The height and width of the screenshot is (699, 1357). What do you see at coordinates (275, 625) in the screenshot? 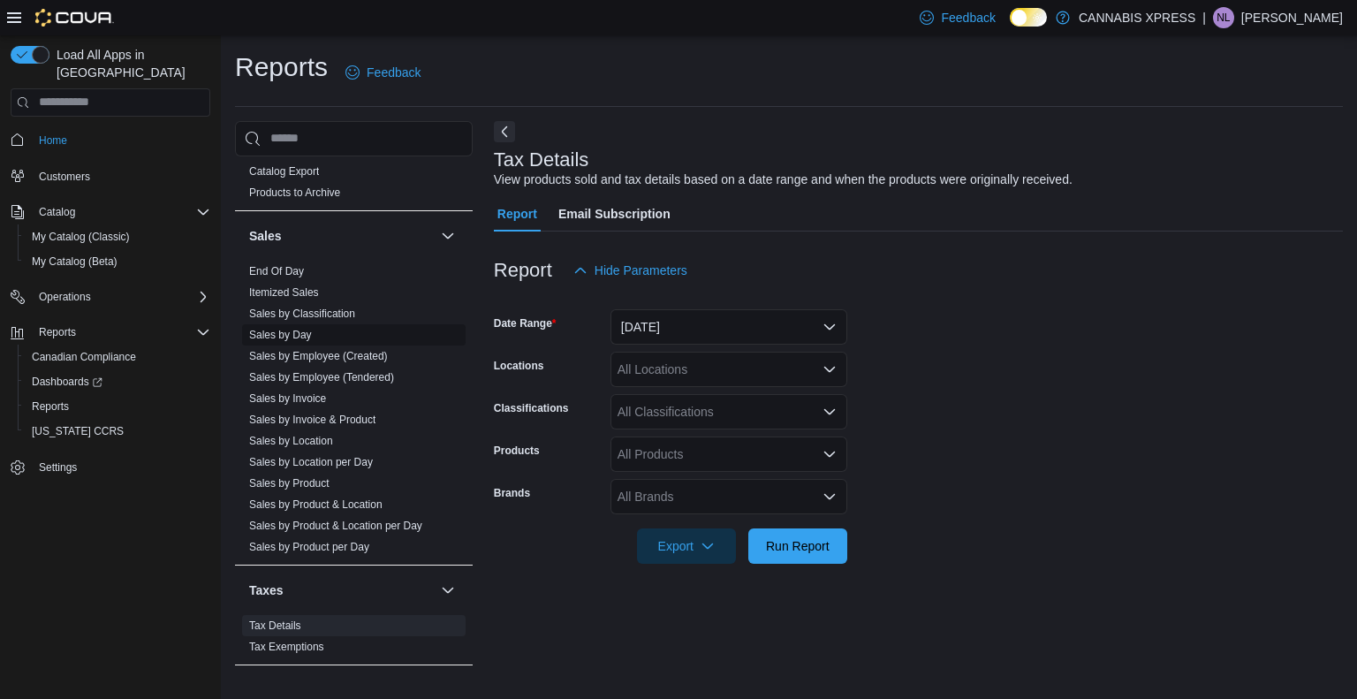
I see `span: Tax Details` at bounding box center [275, 625].